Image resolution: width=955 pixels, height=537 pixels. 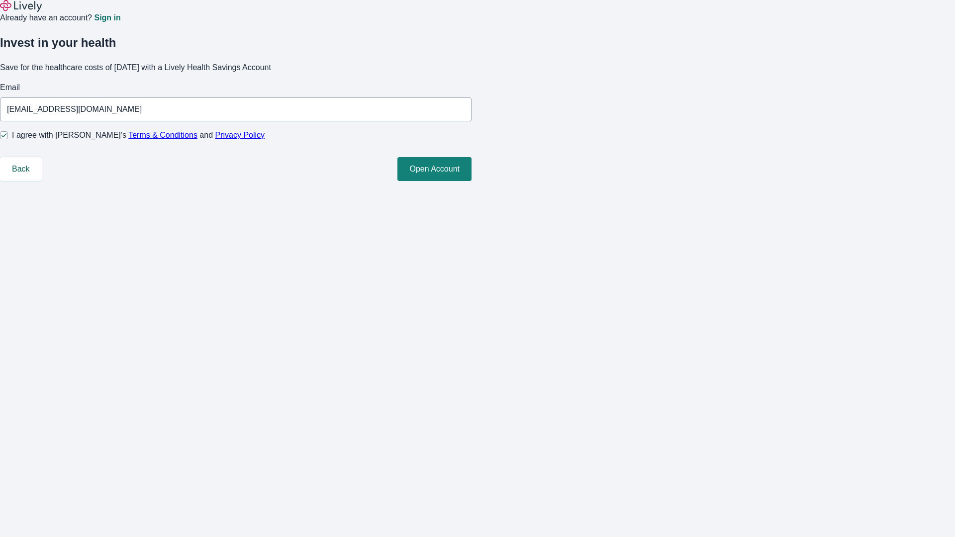 What do you see at coordinates (107, 18) in the screenshot?
I see `div: Sign in` at bounding box center [107, 18].